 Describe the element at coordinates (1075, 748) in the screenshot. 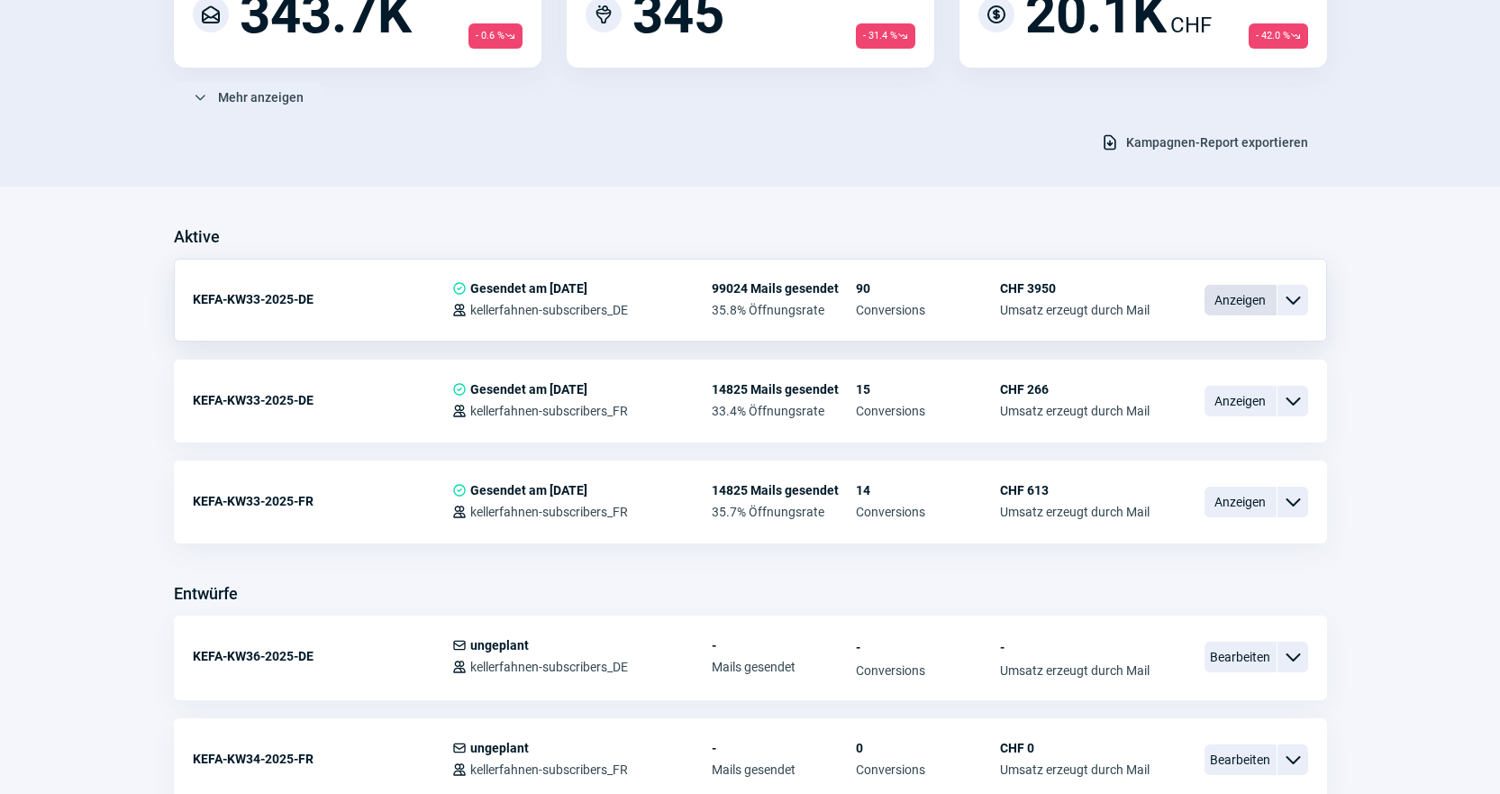

I see `span: CHF 0` at that location.